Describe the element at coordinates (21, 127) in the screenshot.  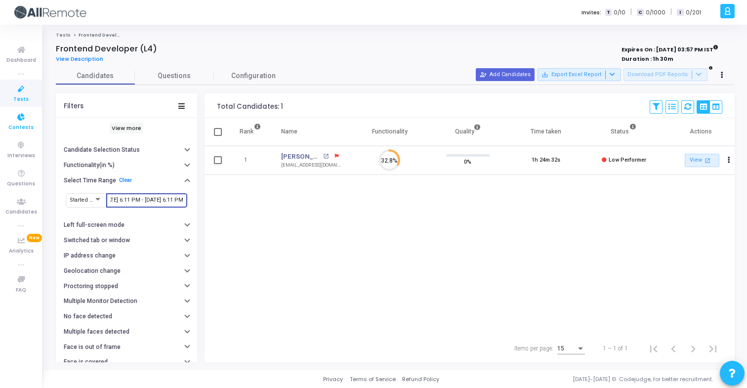
I see `span: Contests` at that location.